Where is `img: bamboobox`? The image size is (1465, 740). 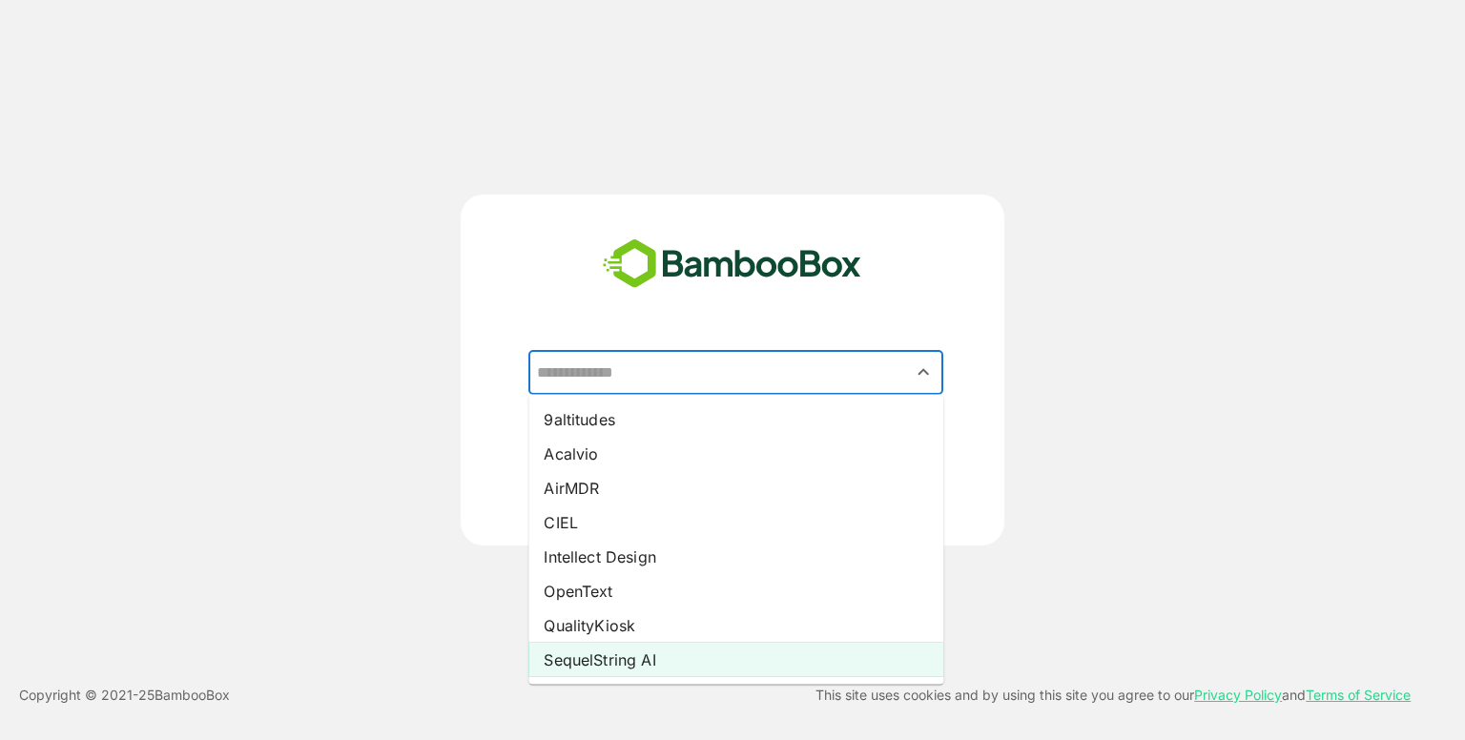
img: bamboobox is located at coordinates (732, 264).